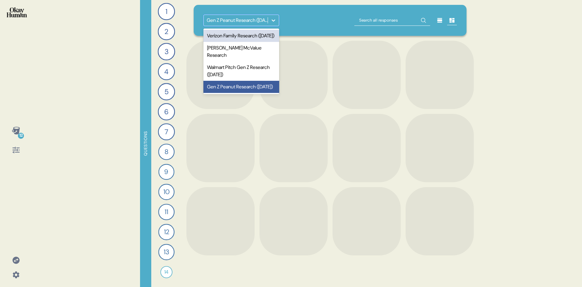  What do you see at coordinates (166, 212) in the screenshot?
I see `div: 11` at bounding box center [166, 212].